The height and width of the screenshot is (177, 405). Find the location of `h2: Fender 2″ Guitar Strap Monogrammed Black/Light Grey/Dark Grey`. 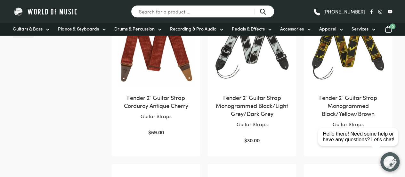

h2: Fender 2″ Guitar Strap Monogrammed Black/Light Grey/Dark Grey is located at coordinates (252, 105).